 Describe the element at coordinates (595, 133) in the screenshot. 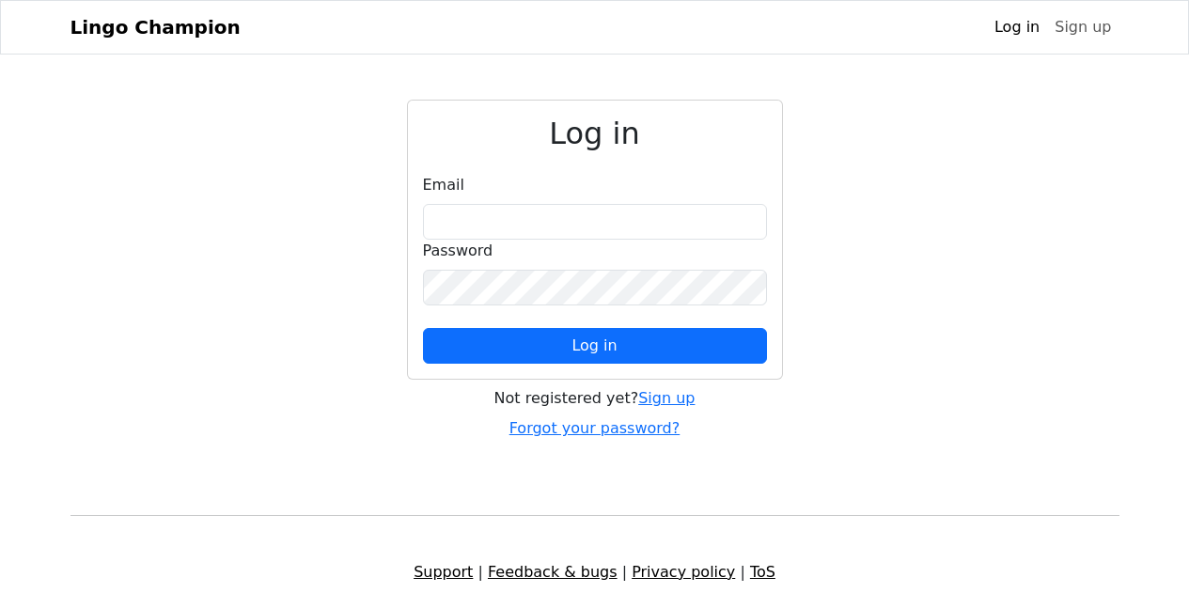

I see `h2: Log in` at that location.